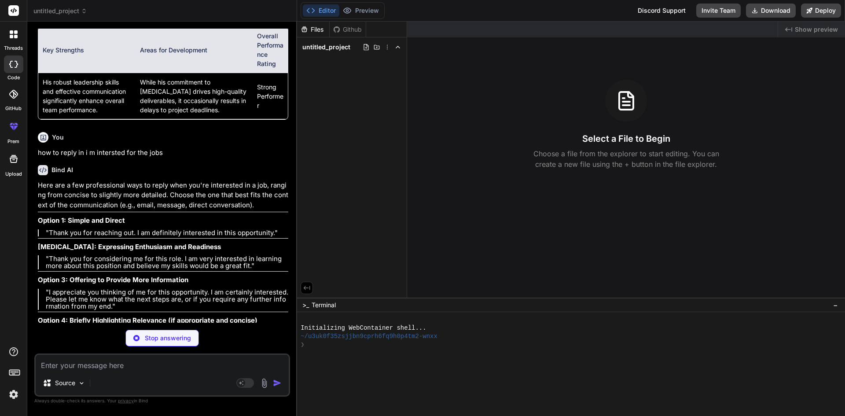  Describe the element at coordinates (13, 48) in the screenshot. I see `label: threads` at that location.